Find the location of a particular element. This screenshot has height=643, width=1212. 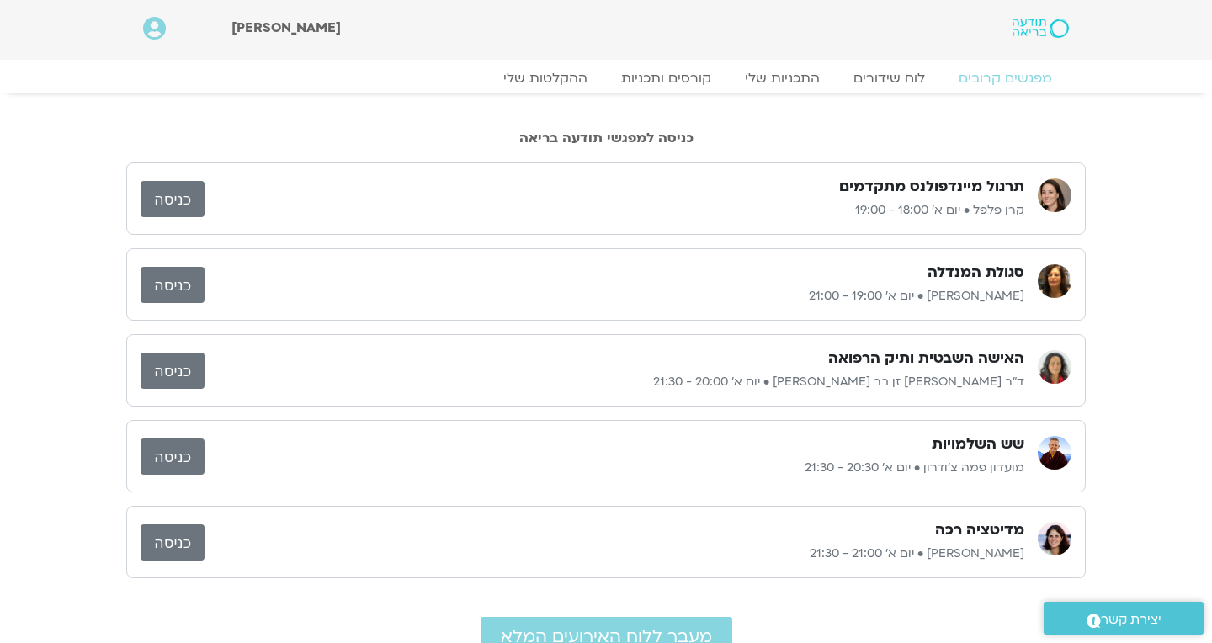

a: מפגשים קרובים is located at coordinates (1005, 78).